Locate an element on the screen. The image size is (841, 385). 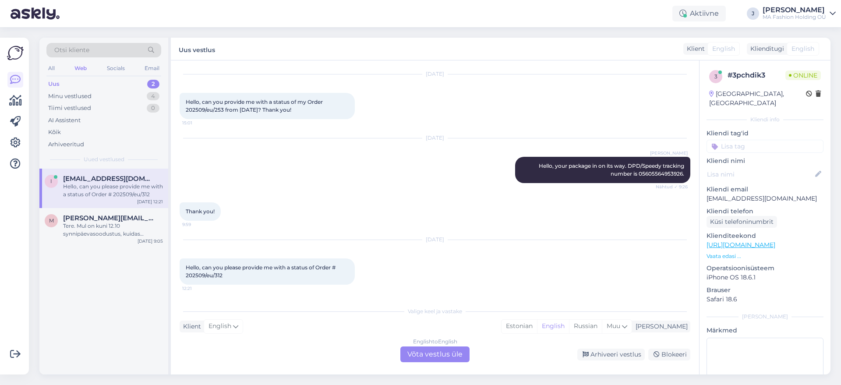
span: Online is located at coordinates (803, 75).